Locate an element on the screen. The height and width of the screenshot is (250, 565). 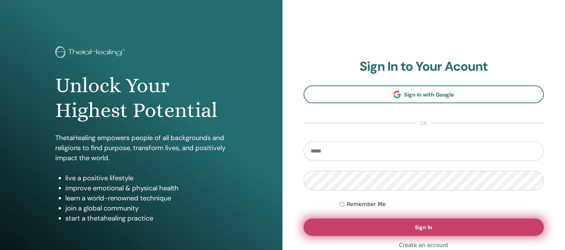
span: Sign In is located at coordinates (424, 227).